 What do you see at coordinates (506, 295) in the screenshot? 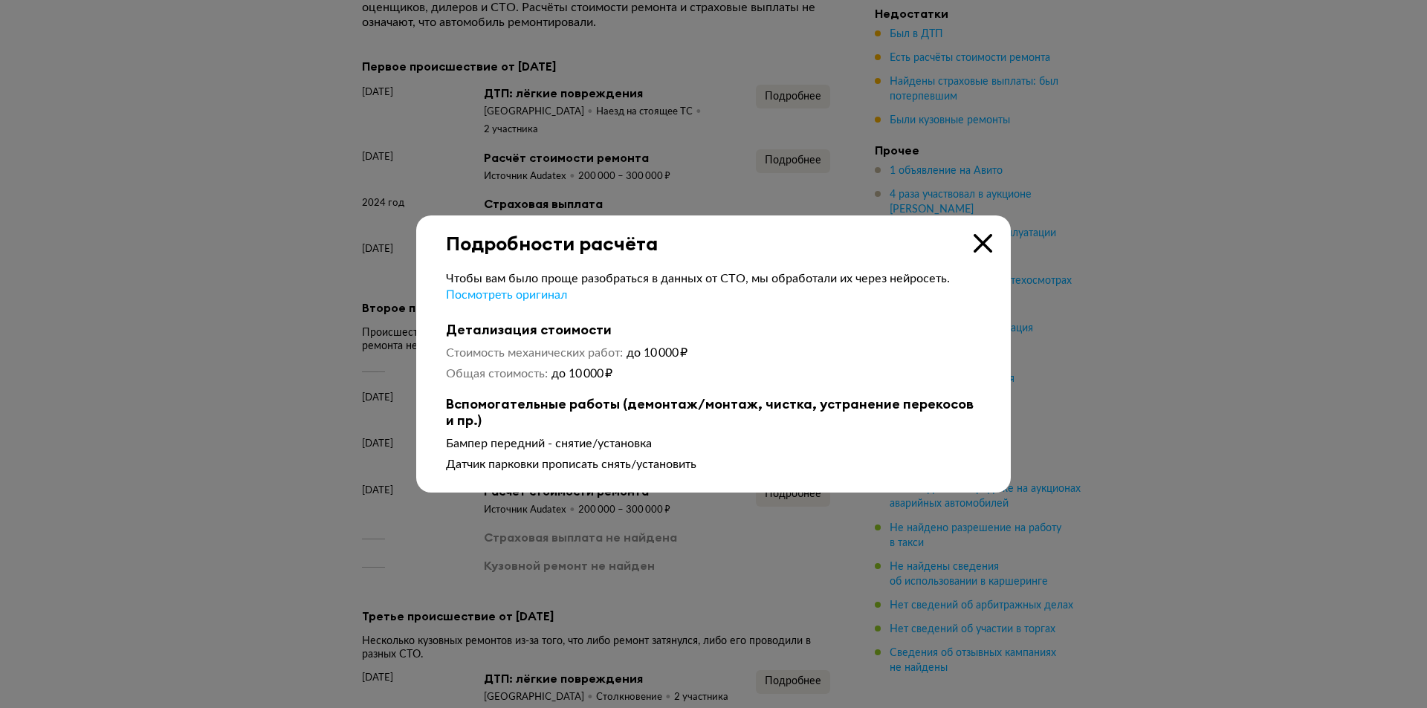
I see `span: Посмотреть оригинал` at bounding box center [506, 295].